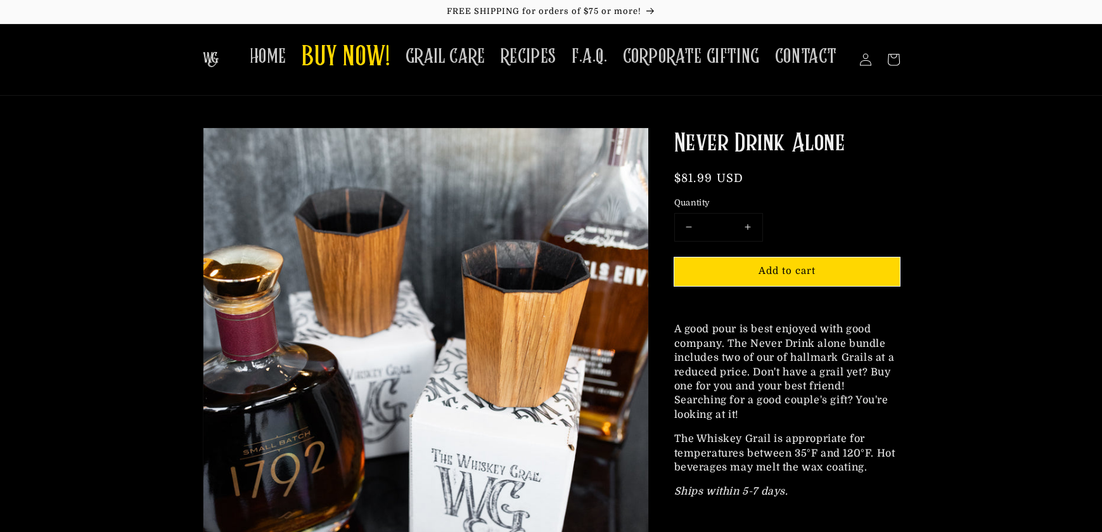 The image size is (1102, 532). Describe the element at coordinates (589, 56) in the screenshot. I see `span: F.A.Q.` at that location.